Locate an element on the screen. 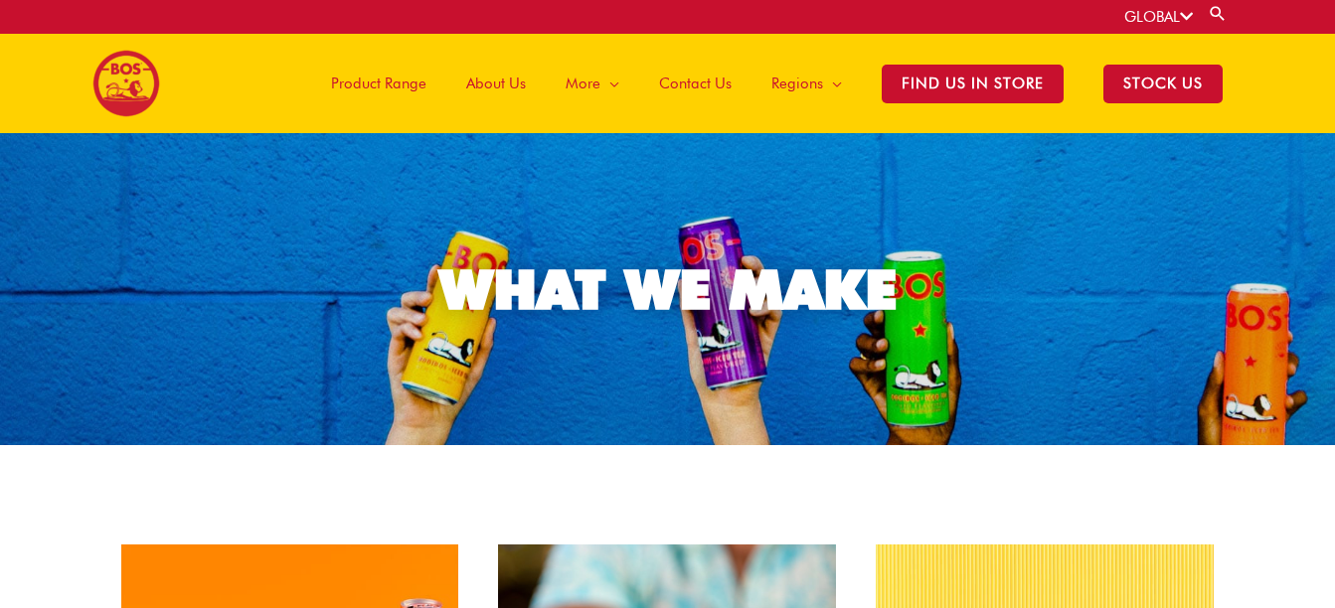 This screenshot has height=608, width=1335. a: About Us is located at coordinates (496, 84).